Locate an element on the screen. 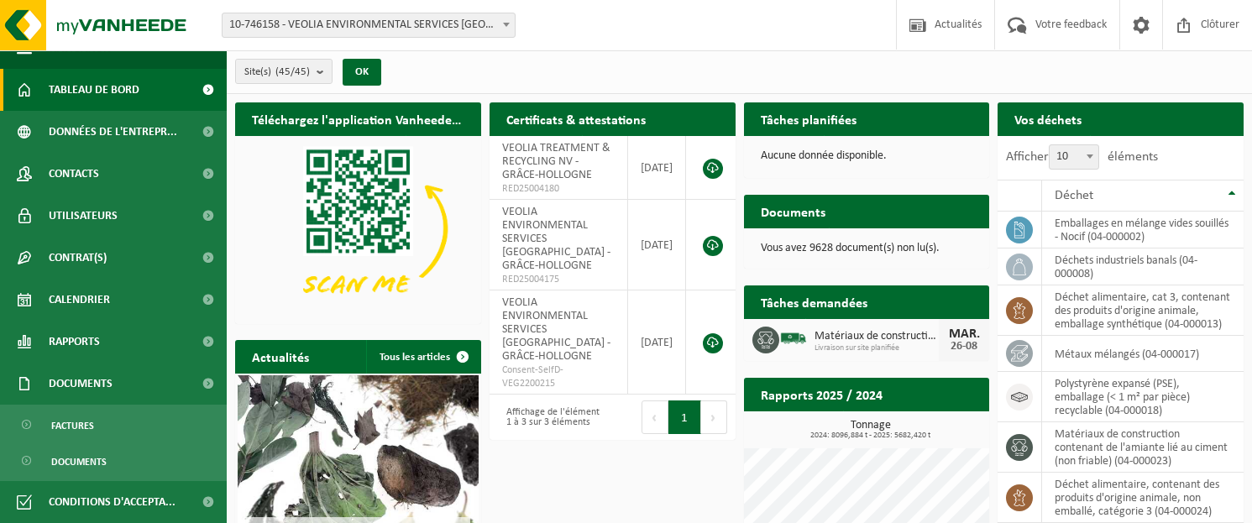 This screenshot has height=523, width=1252. td: emballages en mélange vides souillés - Nocif (04-000002) is located at coordinates (1143, 230).